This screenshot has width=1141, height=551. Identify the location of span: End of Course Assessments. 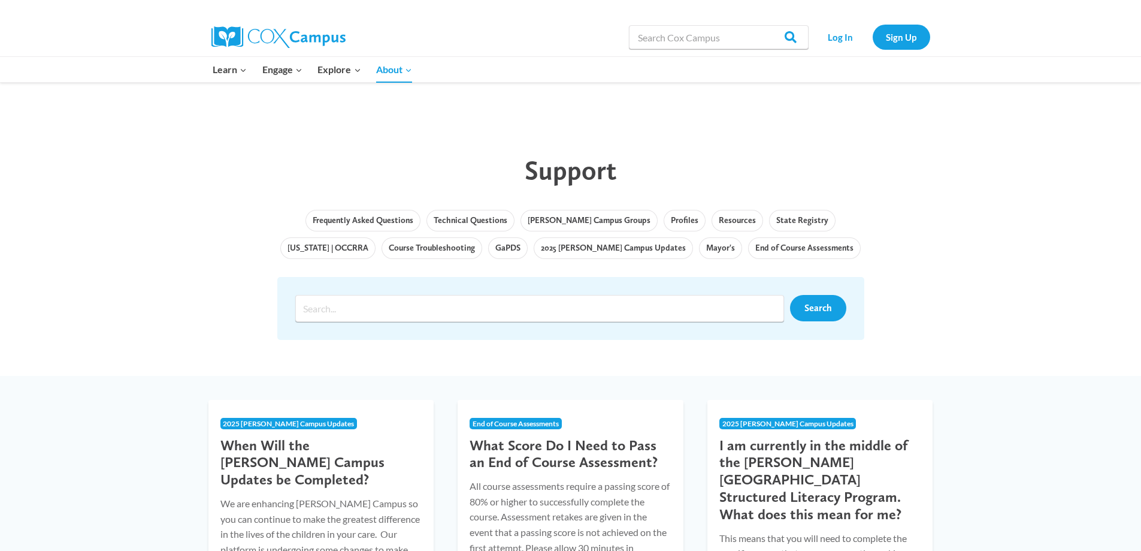
(516, 423).